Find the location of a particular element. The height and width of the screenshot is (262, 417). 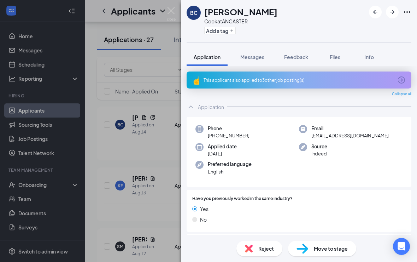

span: Collapse all is located at coordinates (402, 94).